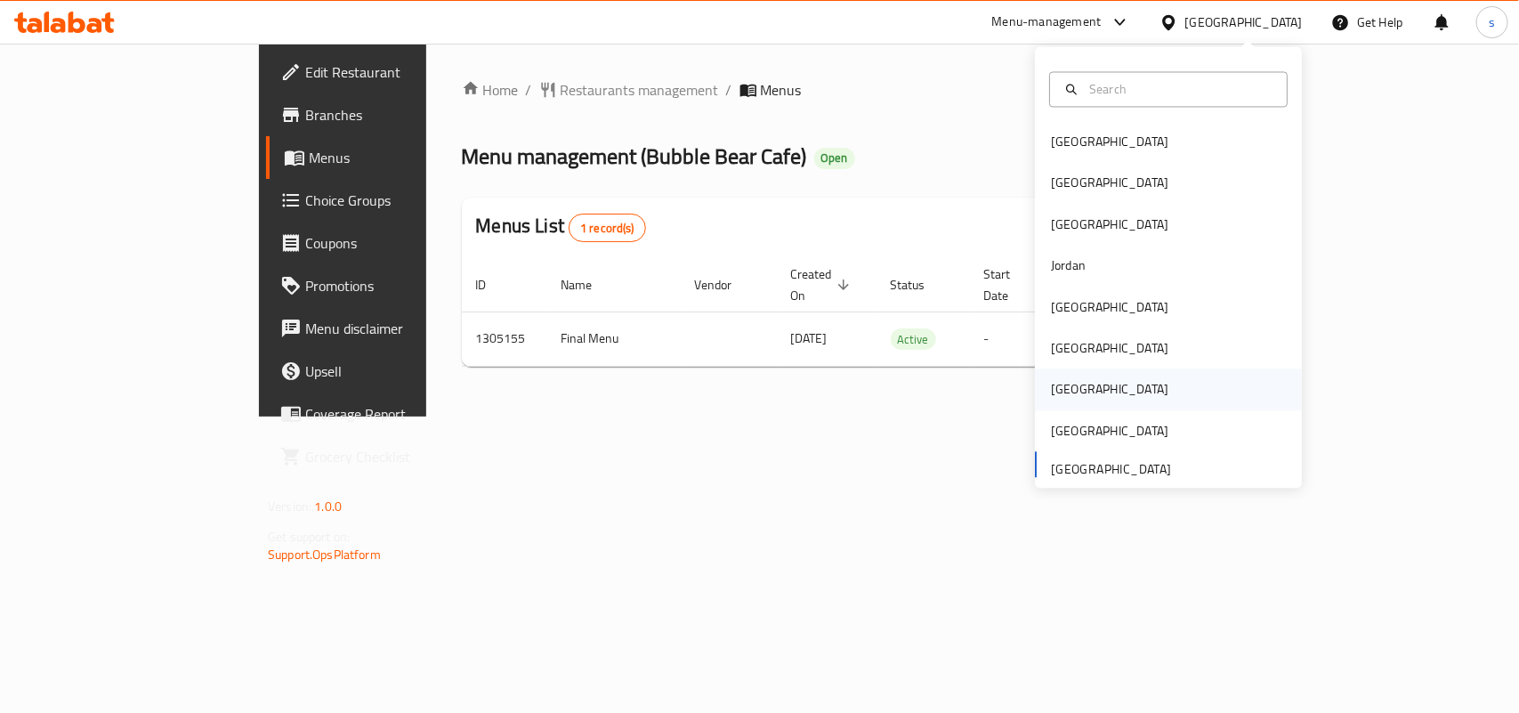  What do you see at coordinates (629, 90) in the screenshot?
I see `a: Restaurants management` at bounding box center [629, 90].